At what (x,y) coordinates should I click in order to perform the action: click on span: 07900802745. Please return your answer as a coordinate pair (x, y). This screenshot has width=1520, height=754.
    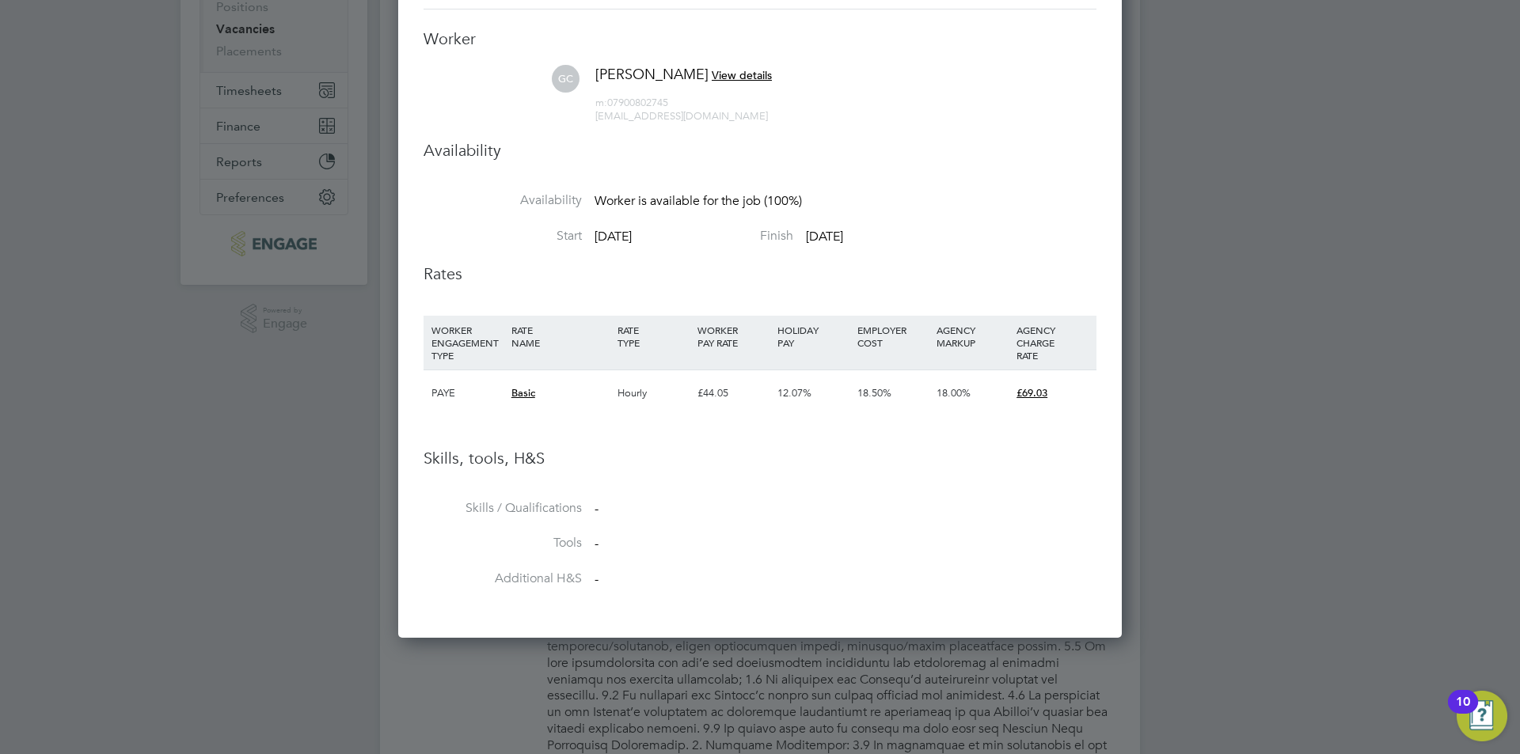
    Looking at the image, I should click on (632, 102).